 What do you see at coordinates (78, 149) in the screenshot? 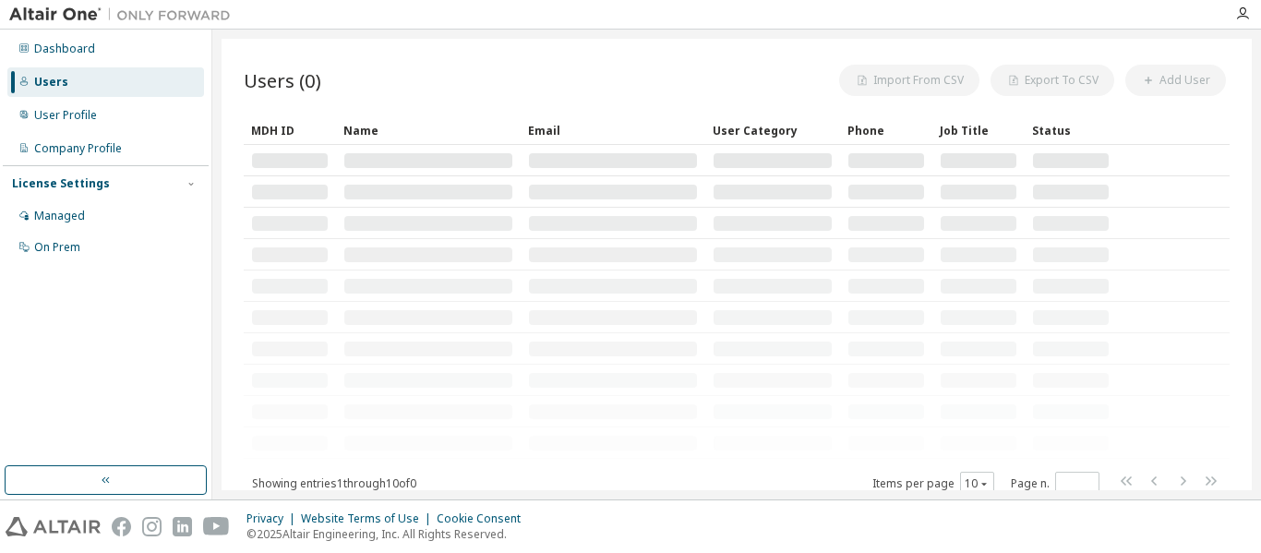
I see `div: Company Profile` at bounding box center [78, 149].